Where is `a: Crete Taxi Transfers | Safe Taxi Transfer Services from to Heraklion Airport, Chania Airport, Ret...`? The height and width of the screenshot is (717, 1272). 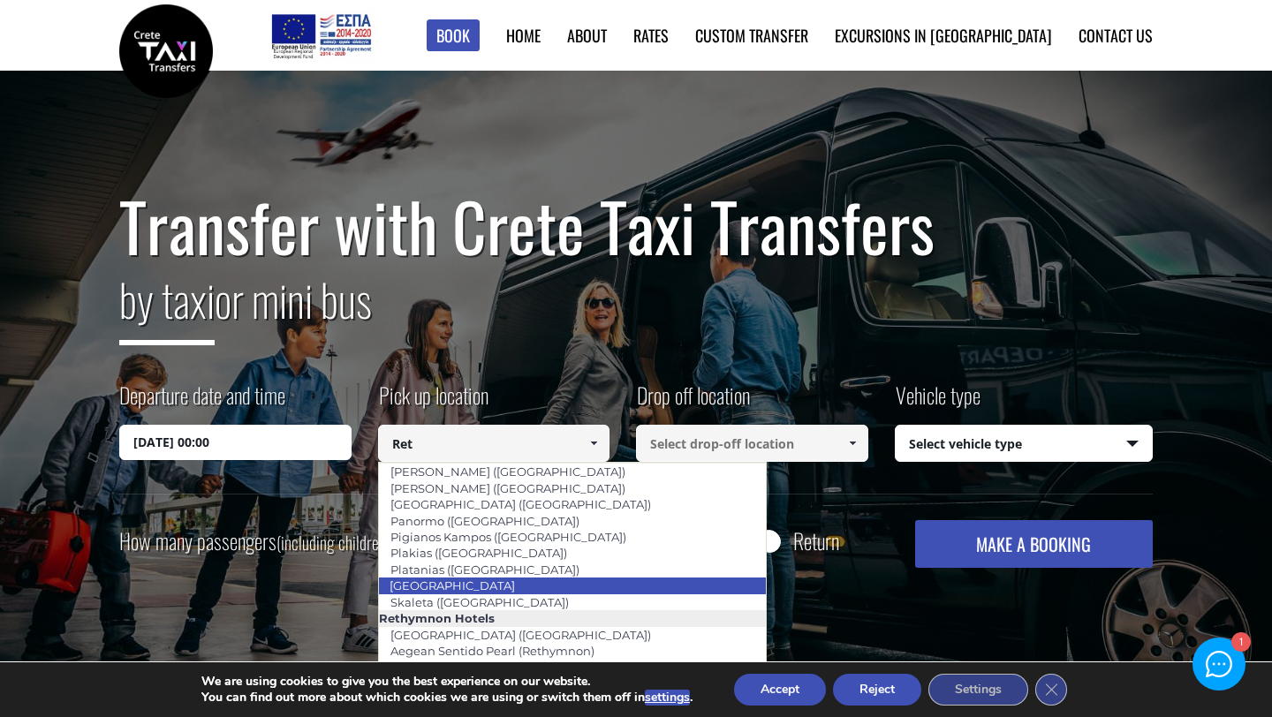 a: Crete Taxi Transfers | Safe Taxi Transfer Services from to Heraklion Airport, Chania Airport, Ret... is located at coordinates (166, 49).